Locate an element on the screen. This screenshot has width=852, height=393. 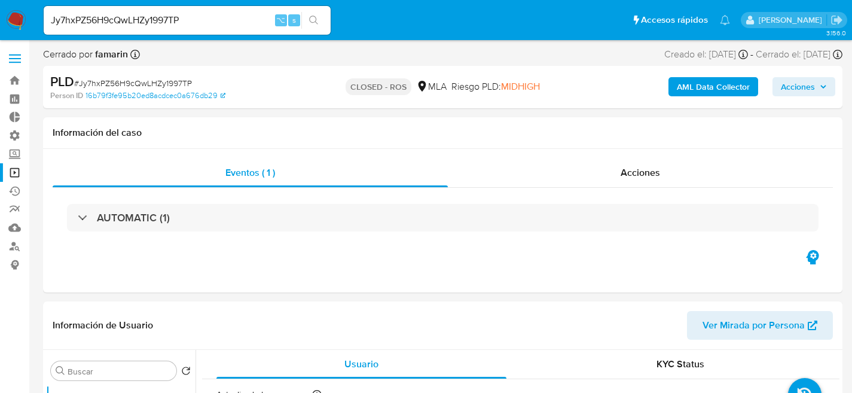
span: Accesos rápidos is located at coordinates (674, 20).